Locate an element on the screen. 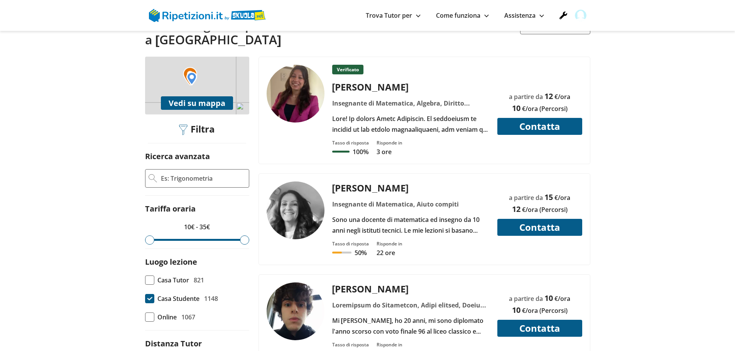 The height and width of the screenshot is (351, 735). a: Come funziona is located at coordinates (462, 15).